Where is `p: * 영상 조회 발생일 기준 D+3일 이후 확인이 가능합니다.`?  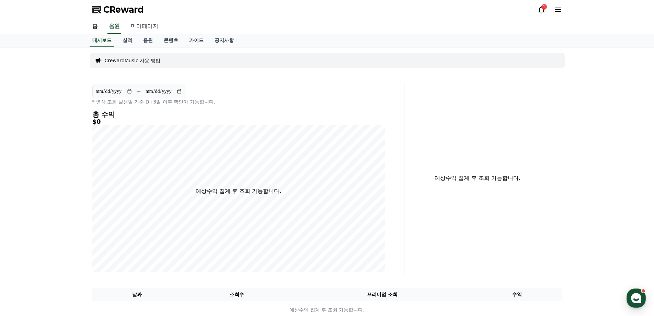 p: * 영상 조회 발생일 기준 D+3일 이후 확인이 가능합니다. is located at coordinates (239, 102).